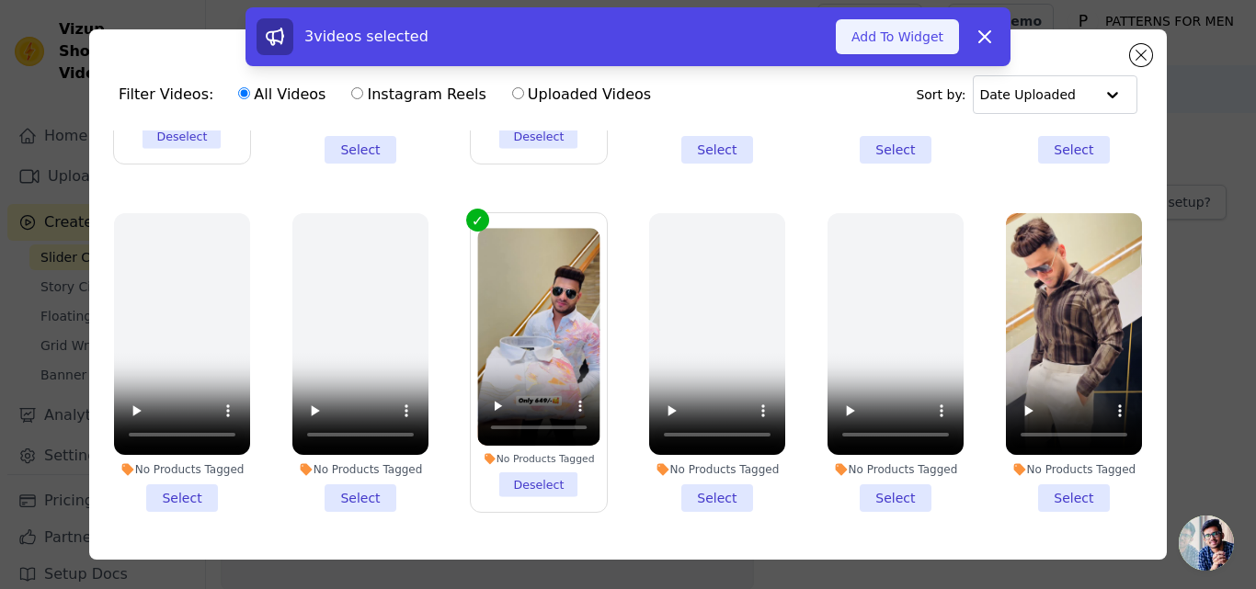  I want to click on label: All Videos, so click(281, 95).